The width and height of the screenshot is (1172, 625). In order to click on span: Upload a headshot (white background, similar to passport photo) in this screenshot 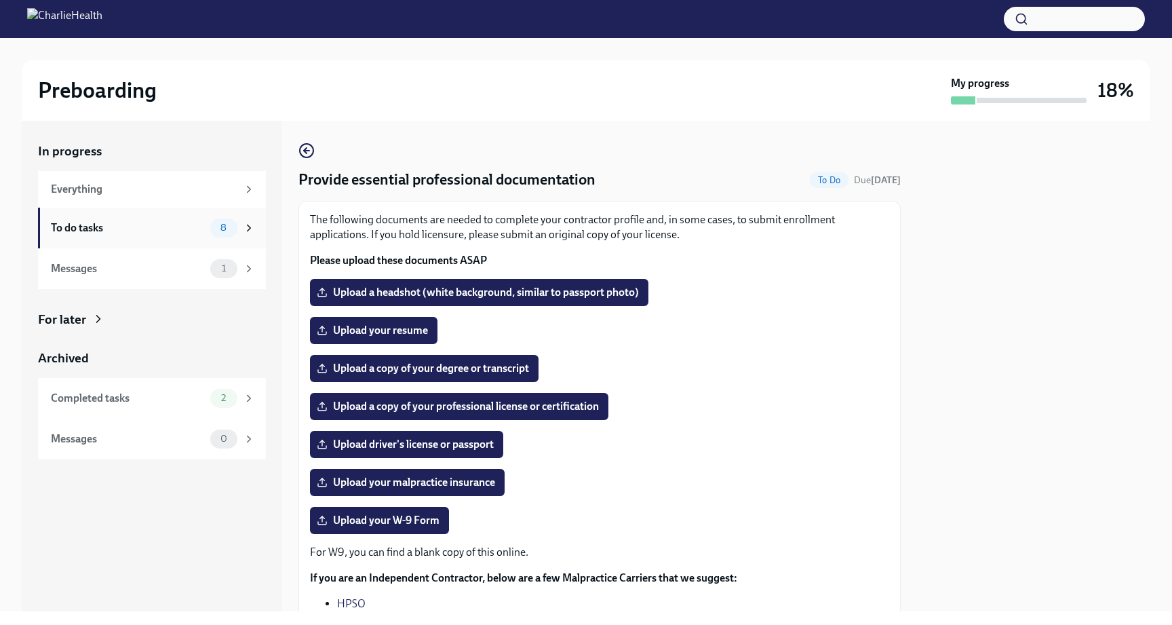, I will do `click(479, 292)`.